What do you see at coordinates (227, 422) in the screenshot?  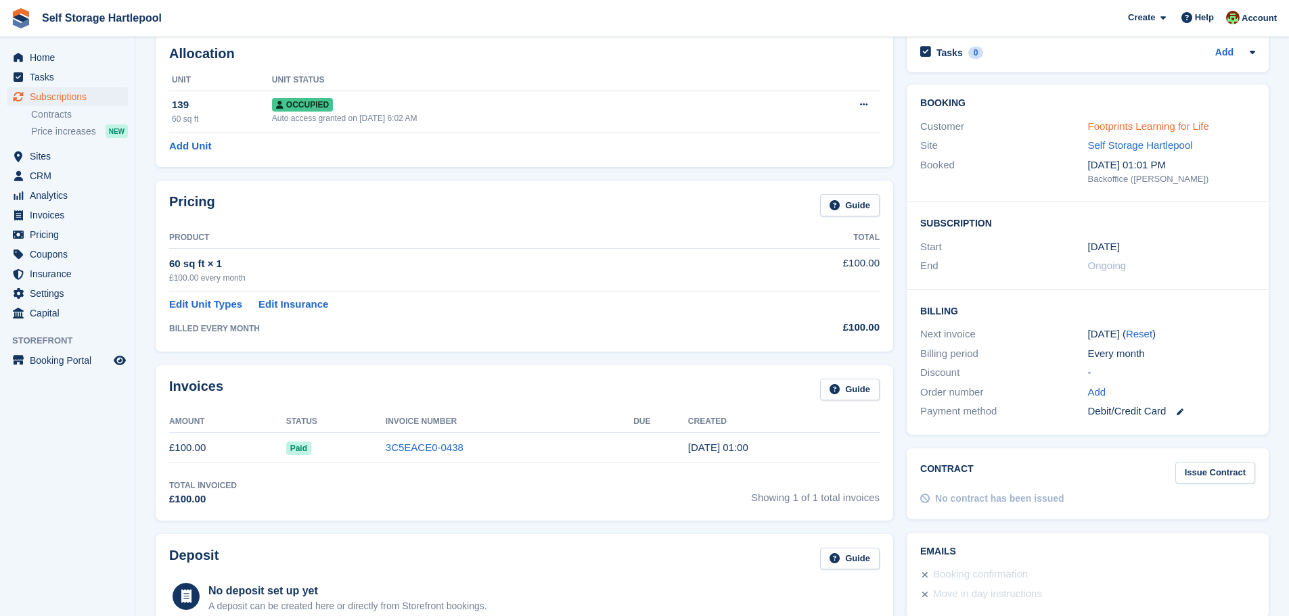 I see `th: Amount` at bounding box center [227, 422].